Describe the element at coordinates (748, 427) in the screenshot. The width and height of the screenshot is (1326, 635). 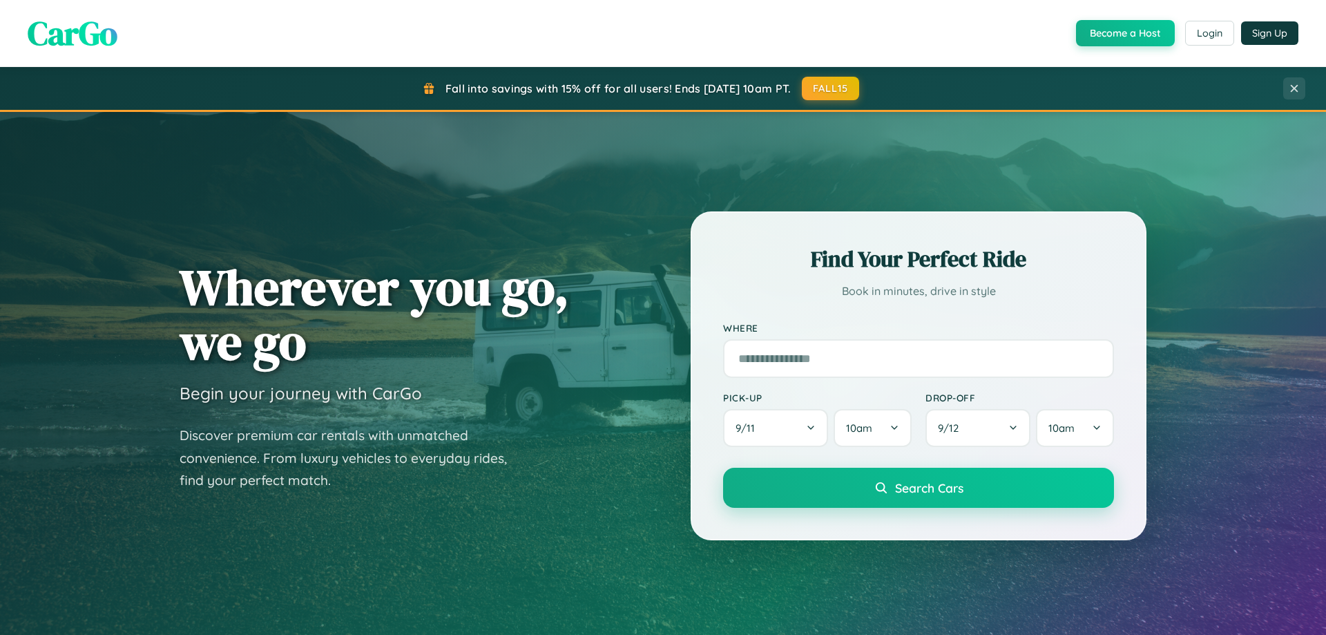
I see `span: 9 / 11` at that location.